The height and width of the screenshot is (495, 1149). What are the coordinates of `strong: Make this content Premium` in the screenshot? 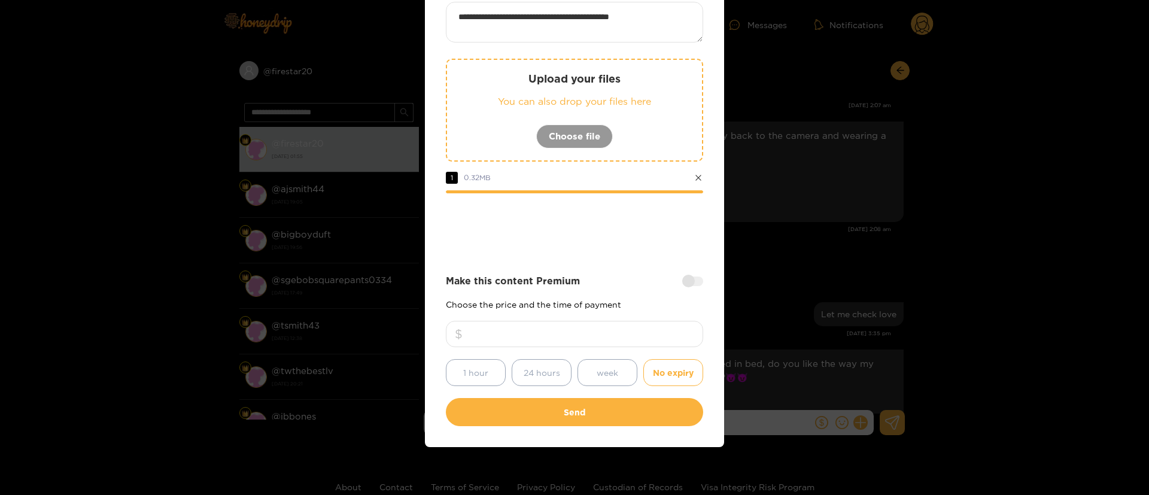 It's located at (513, 281).